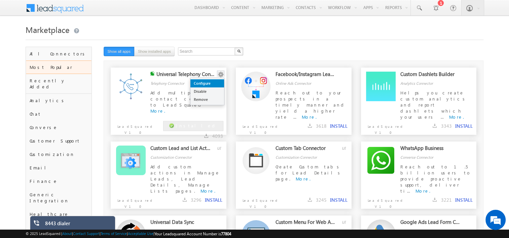 The image size is (509, 238). What do you see at coordinates (185, 179) in the screenshot?
I see `span: Add custom actions in Manage Leads, Lead Details, Manage Lists pages.` at bounding box center [185, 179].